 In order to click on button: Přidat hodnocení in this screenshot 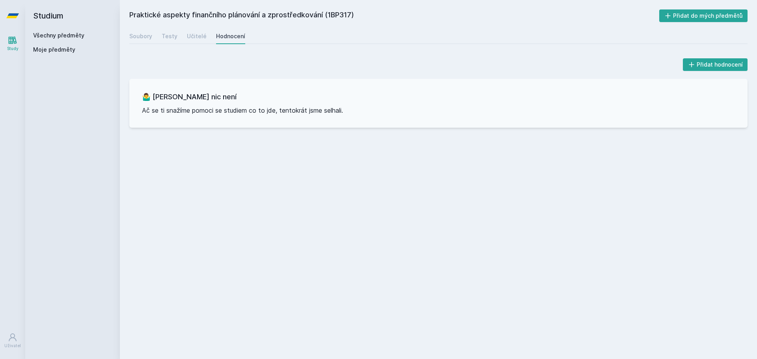, I will do `click(716, 65)`.